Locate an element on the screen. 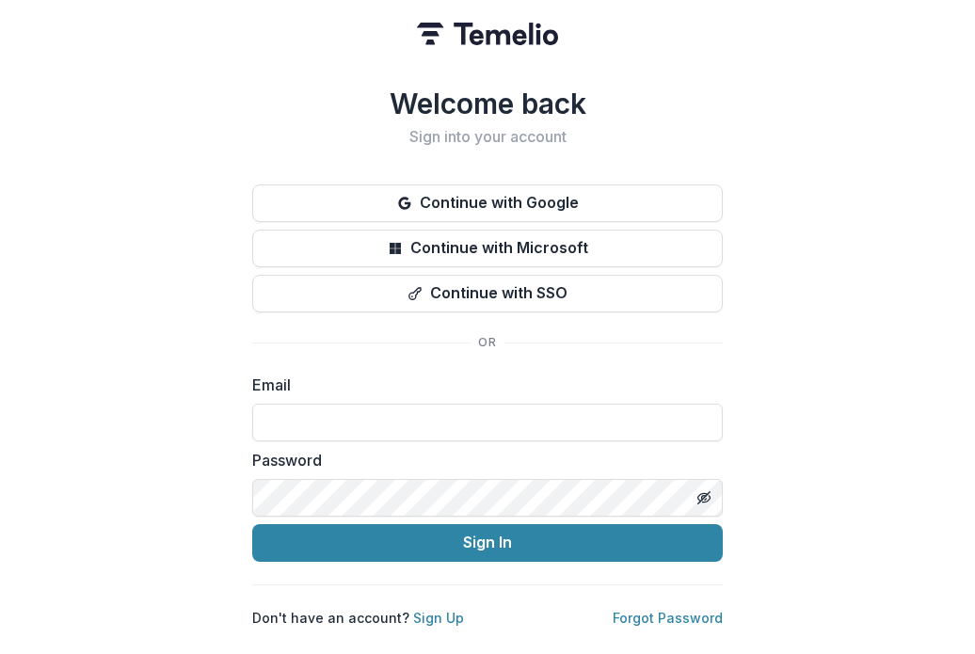 This screenshot has height=654, width=975. label: Password is located at coordinates (482, 460).